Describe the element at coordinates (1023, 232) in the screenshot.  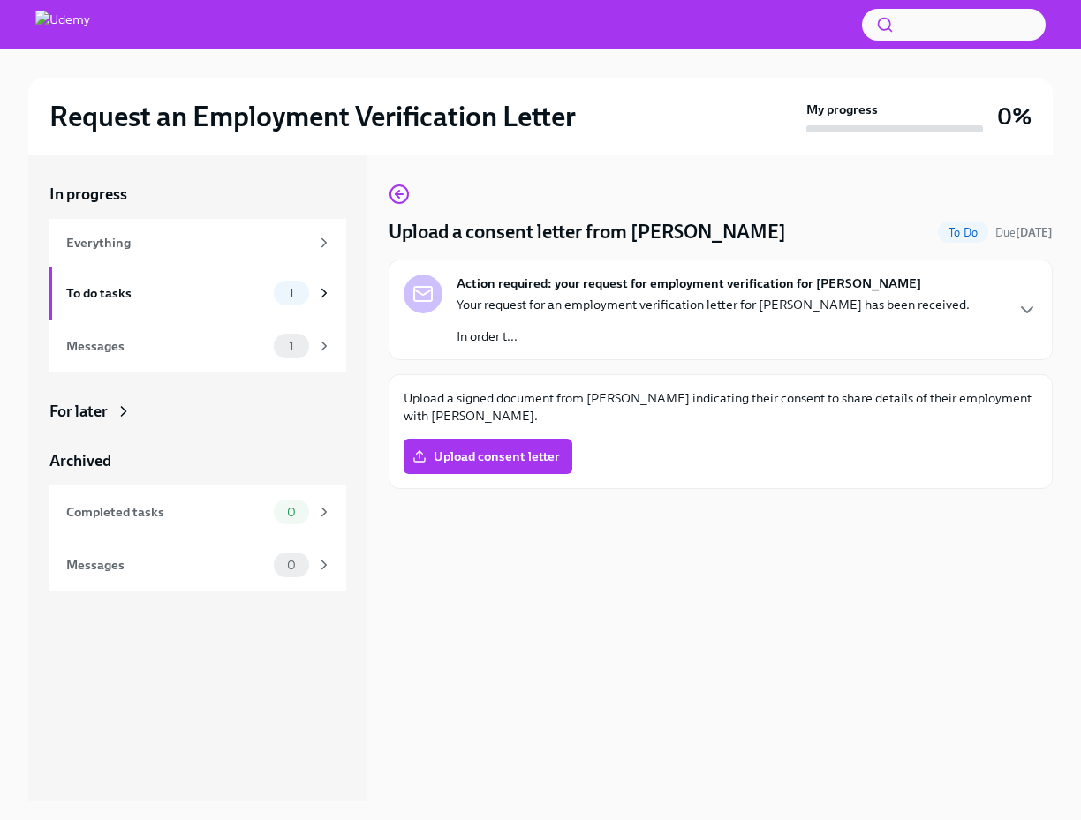
I see `span: Due` at that location.